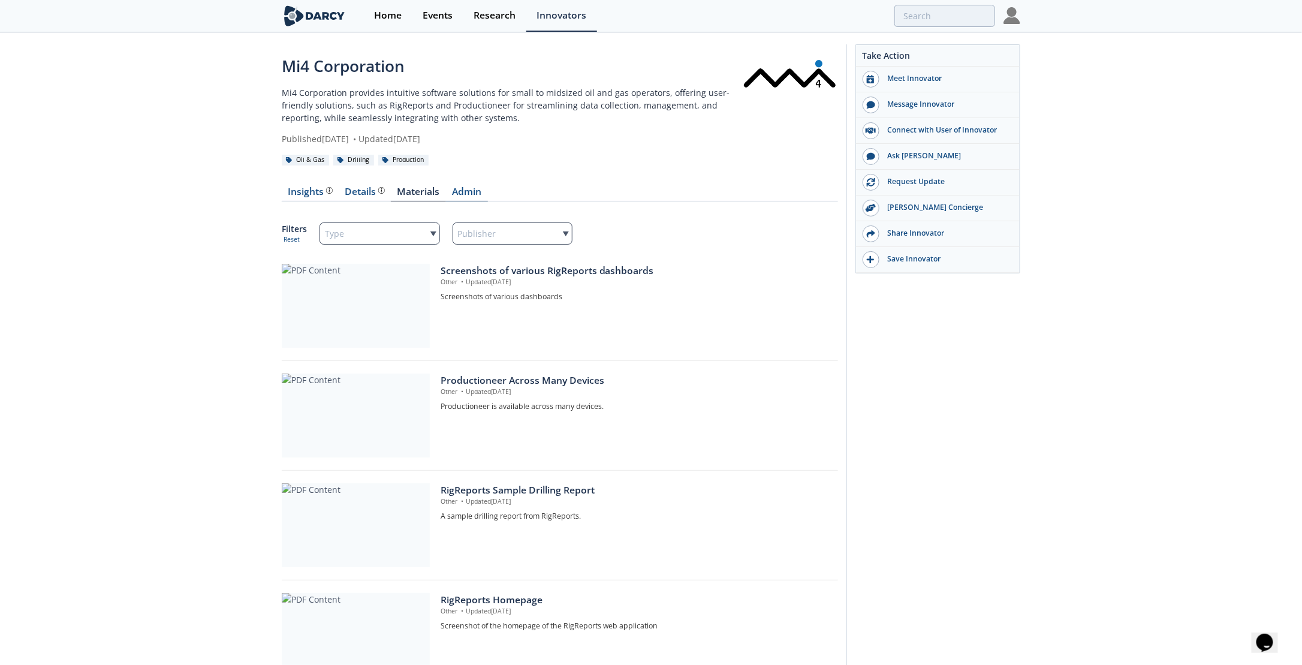 This screenshot has height=665, width=1302. What do you see at coordinates (635, 490) in the screenshot?
I see `div: RigReports Sample Drilling Report` at bounding box center [635, 490].